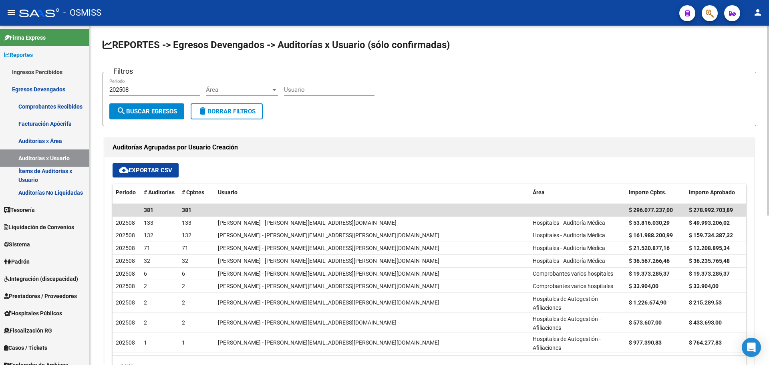 This screenshot has height=365, width=769. Describe the element at coordinates (159, 192) in the screenshot. I see `datatable-header-cell: # Auditorías` at that location.